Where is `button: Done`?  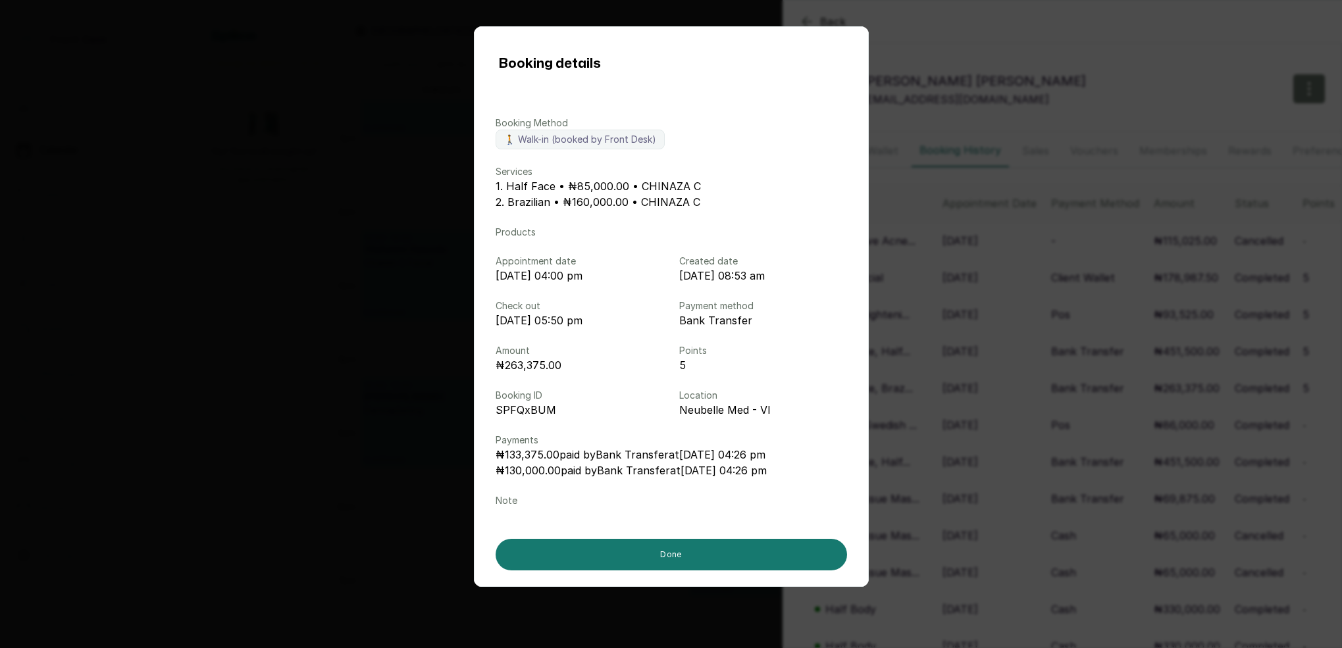 button: Done is located at coordinates (671, 555).